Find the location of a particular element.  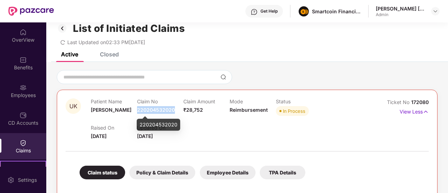

span: 172080 is located at coordinates (420, 102).